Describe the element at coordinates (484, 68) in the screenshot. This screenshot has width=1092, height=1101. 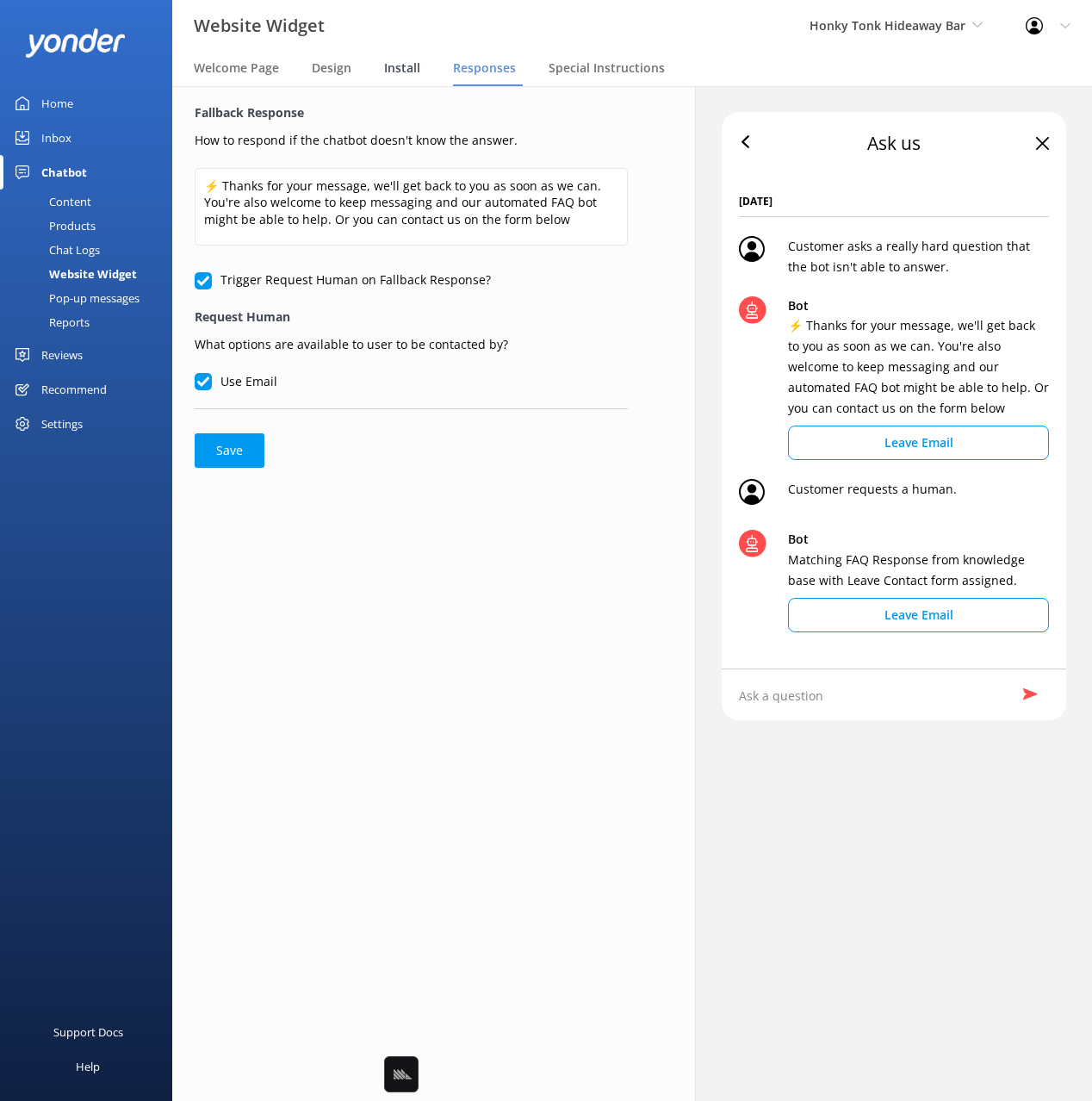
I see `span: Responses` at that location.